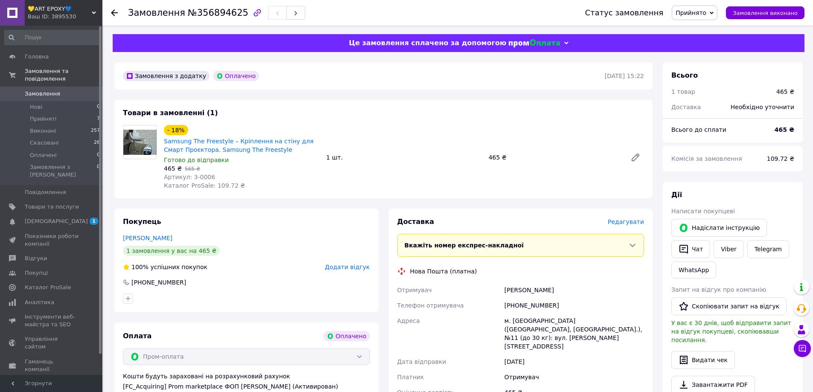  Describe the element at coordinates (43, 155) in the screenshot. I see `span: Оплачені` at that location.